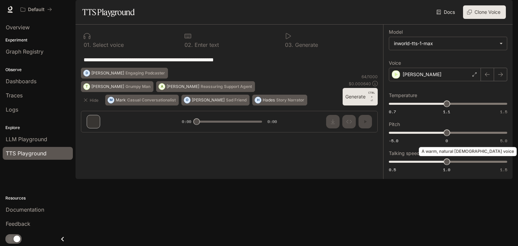  Describe the element at coordinates (87, 73) in the screenshot. I see `div: D` at that location.